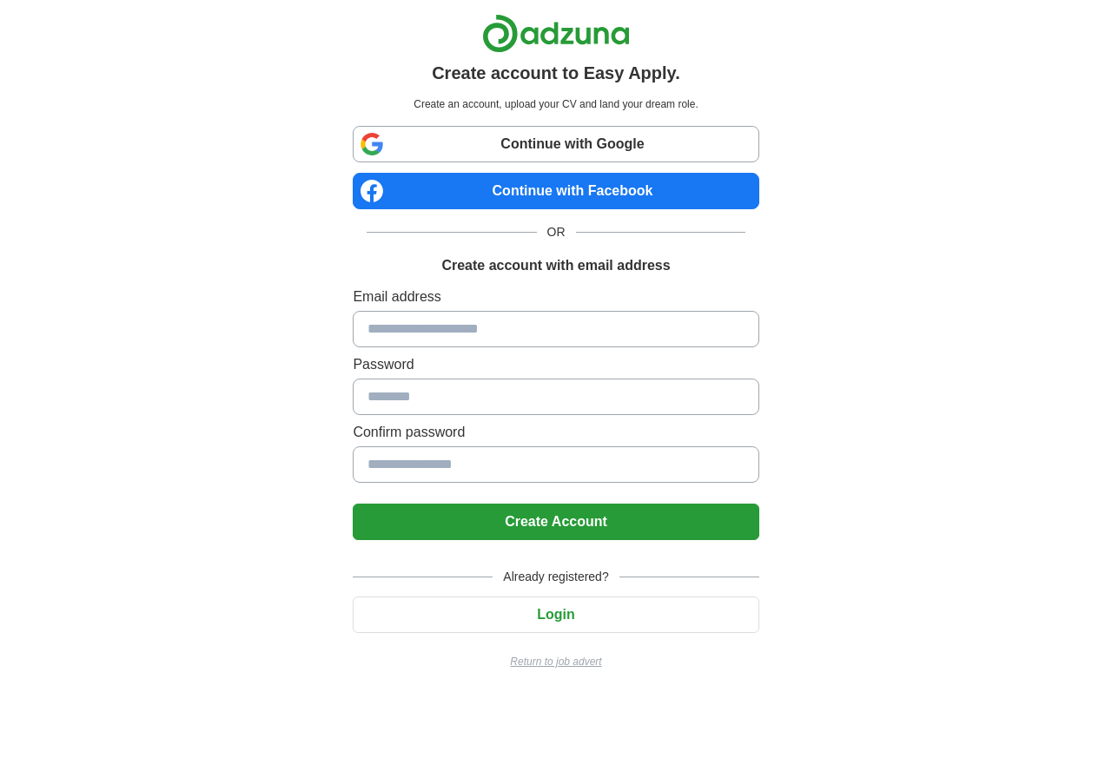 The width and height of the screenshot is (1112, 758). What do you see at coordinates (555, 433) in the screenshot?
I see `label: Confirm password` at bounding box center [555, 433].